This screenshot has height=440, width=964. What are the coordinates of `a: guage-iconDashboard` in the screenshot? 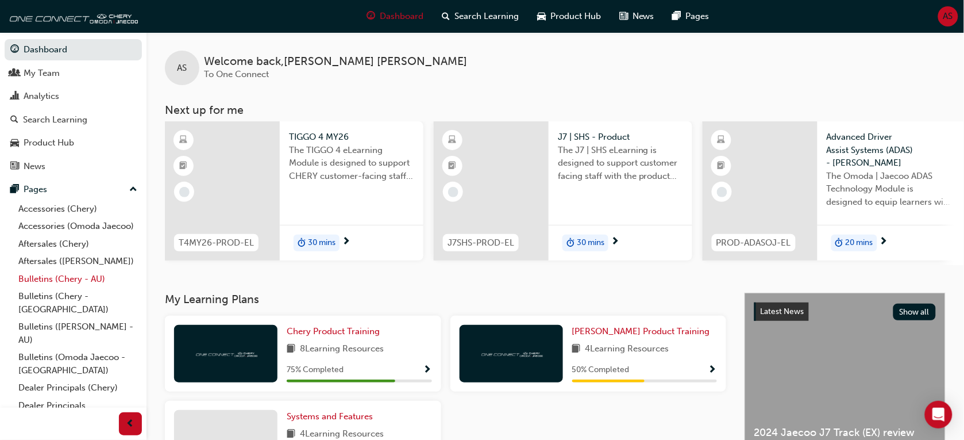 It's located at (395, 16).